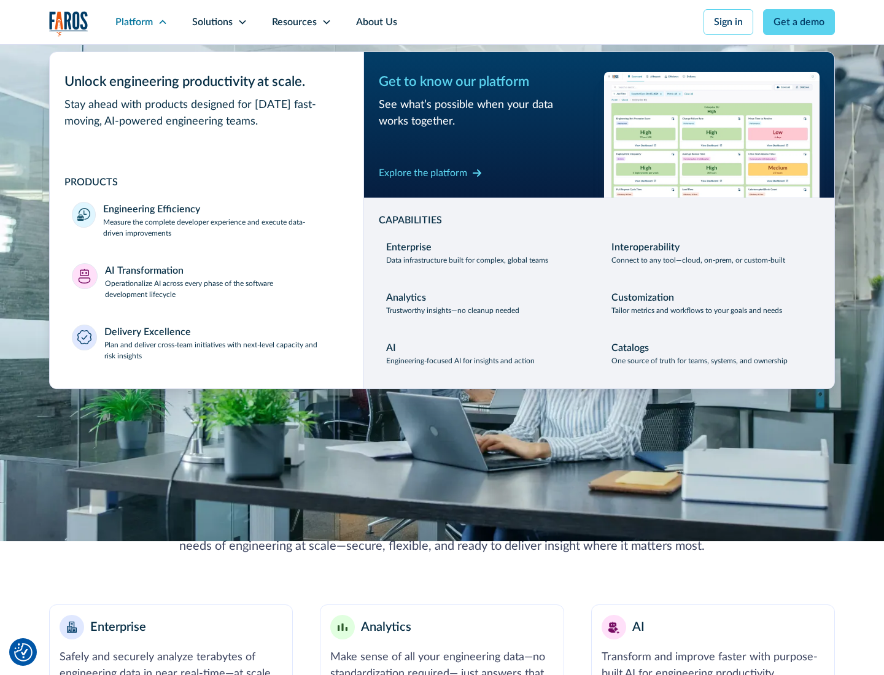 The height and width of the screenshot is (675, 884). What do you see at coordinates (23, 653) in the screenshot?
I see `img: Revisit consent button` at bounding box center [23, 653].